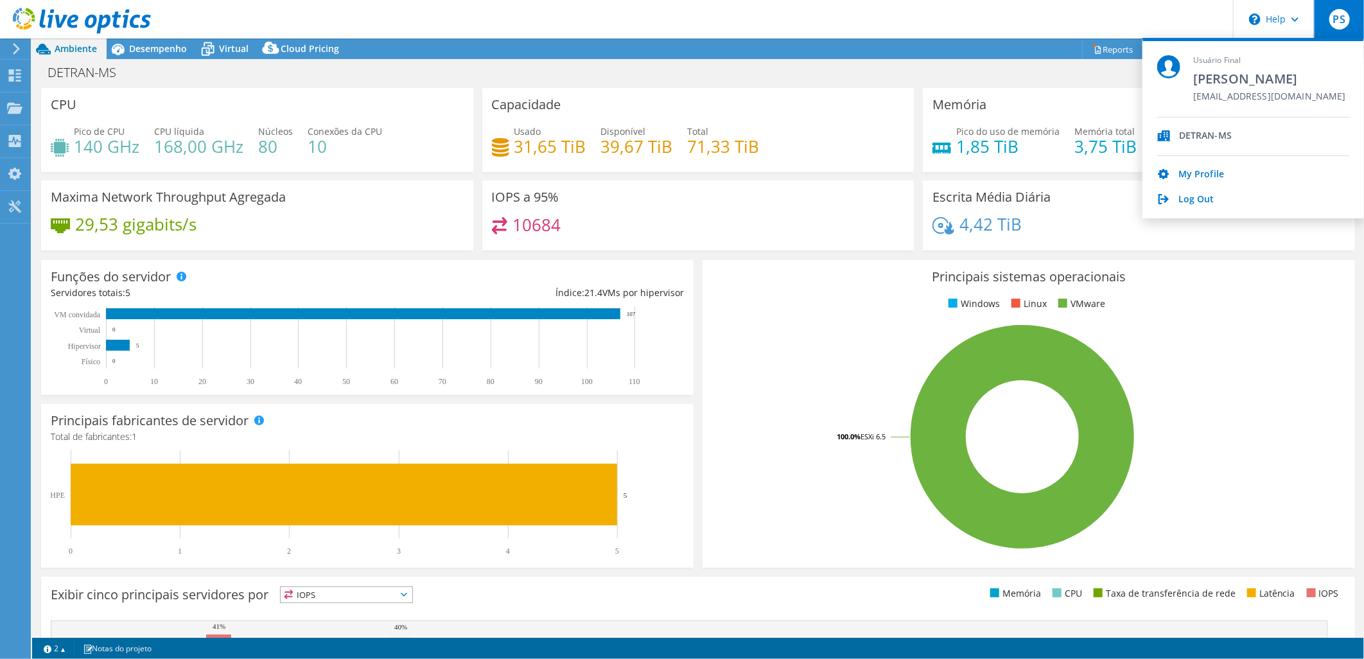  Describe the element at coordinates (1027, 304) in the screenshot. I see `li: Linux` at that location.